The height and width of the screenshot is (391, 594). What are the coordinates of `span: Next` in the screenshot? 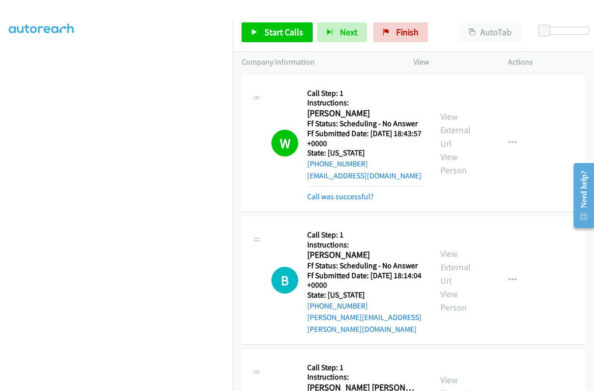 It's located at (349, 32).